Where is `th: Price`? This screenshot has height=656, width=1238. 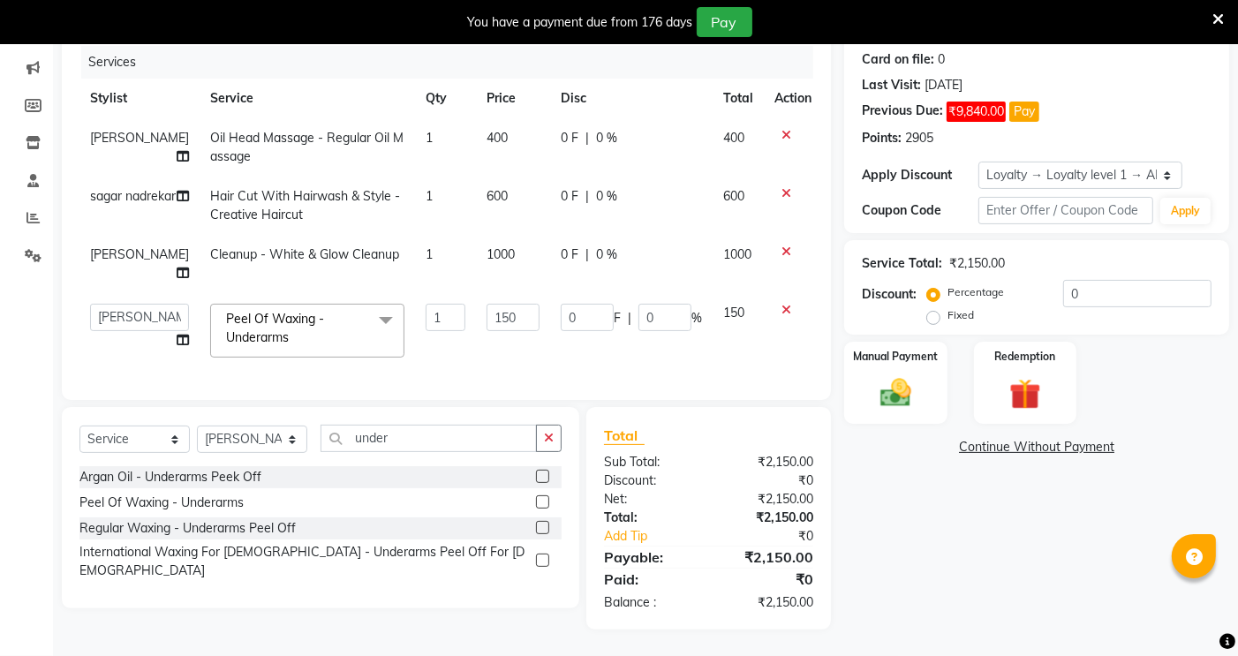 th: Price is located at coordinates (513, 98).